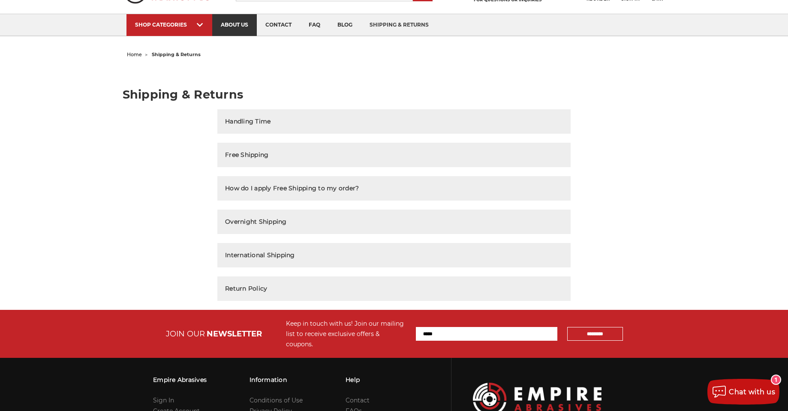 The width and height of the screenshot is (788, 411). Describe the element at coordinates (345, 25) in the screenshot. I see `a: blog` at that location.